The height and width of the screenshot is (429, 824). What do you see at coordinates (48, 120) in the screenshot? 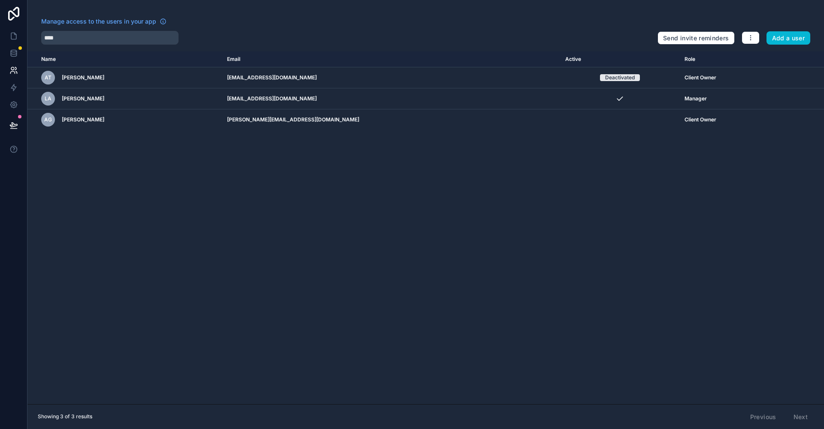
I see `span: AG` at bounding box center [48, 120].